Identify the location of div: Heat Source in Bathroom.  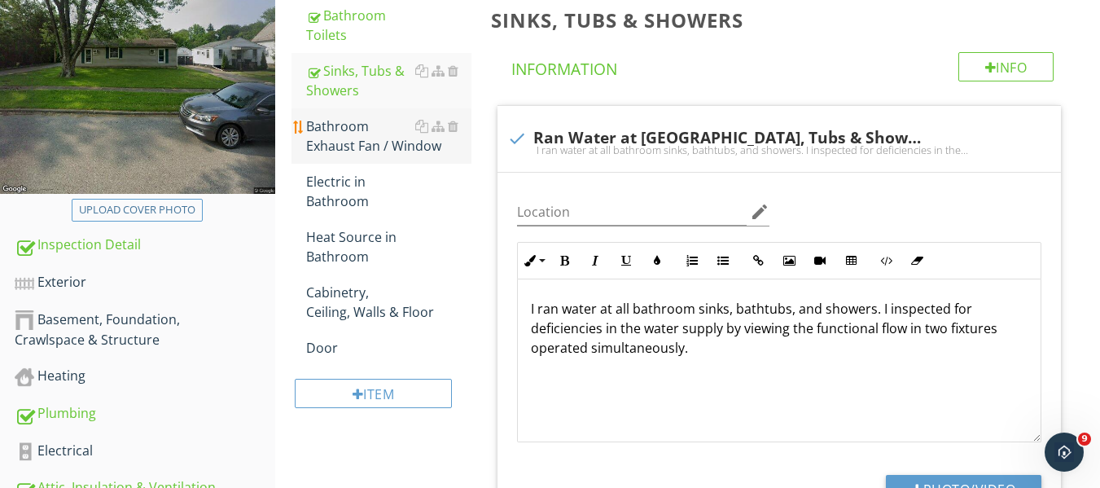
(388, 247).